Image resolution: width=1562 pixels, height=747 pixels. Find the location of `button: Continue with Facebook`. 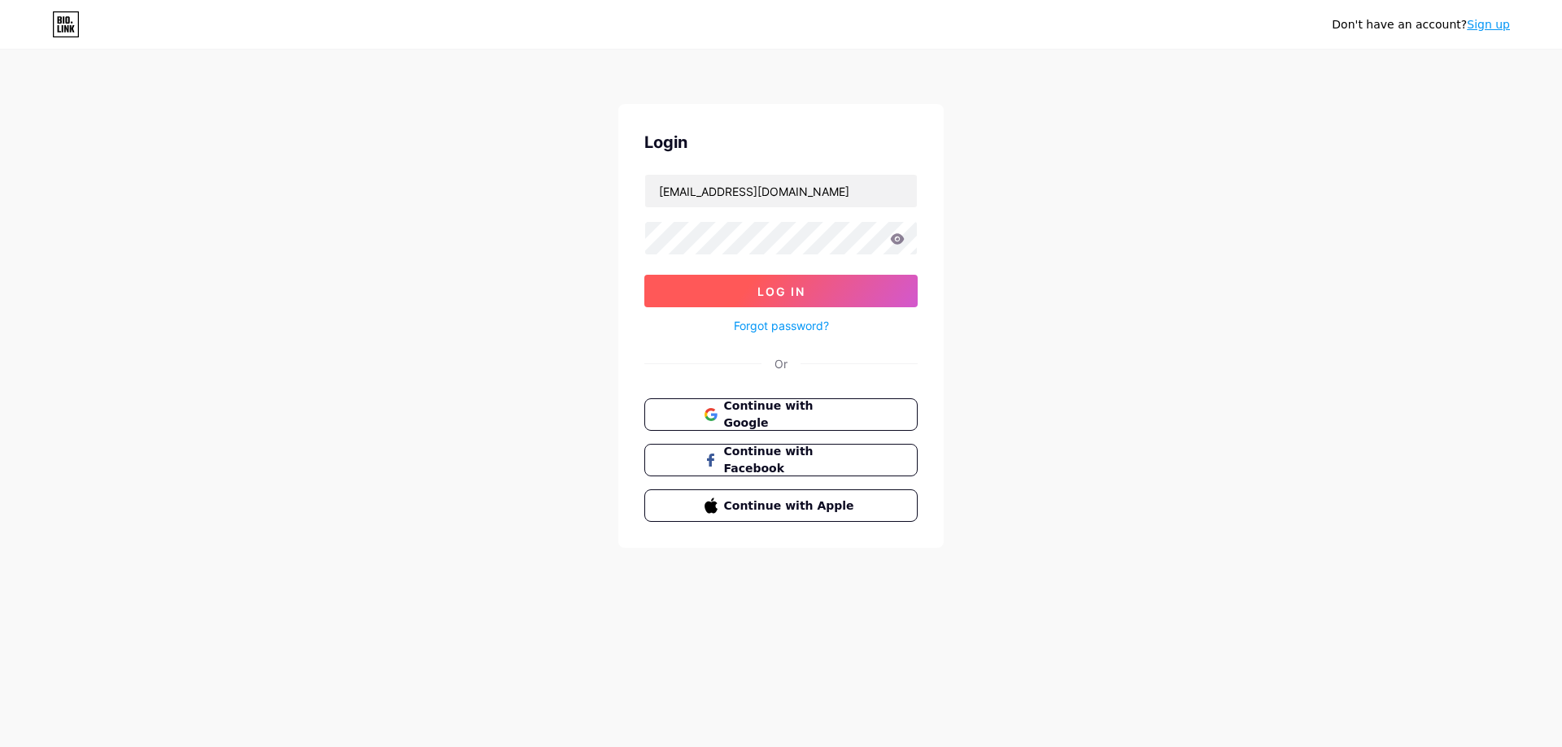

button: Continue with Facebook is located at coordinates (781, 460).